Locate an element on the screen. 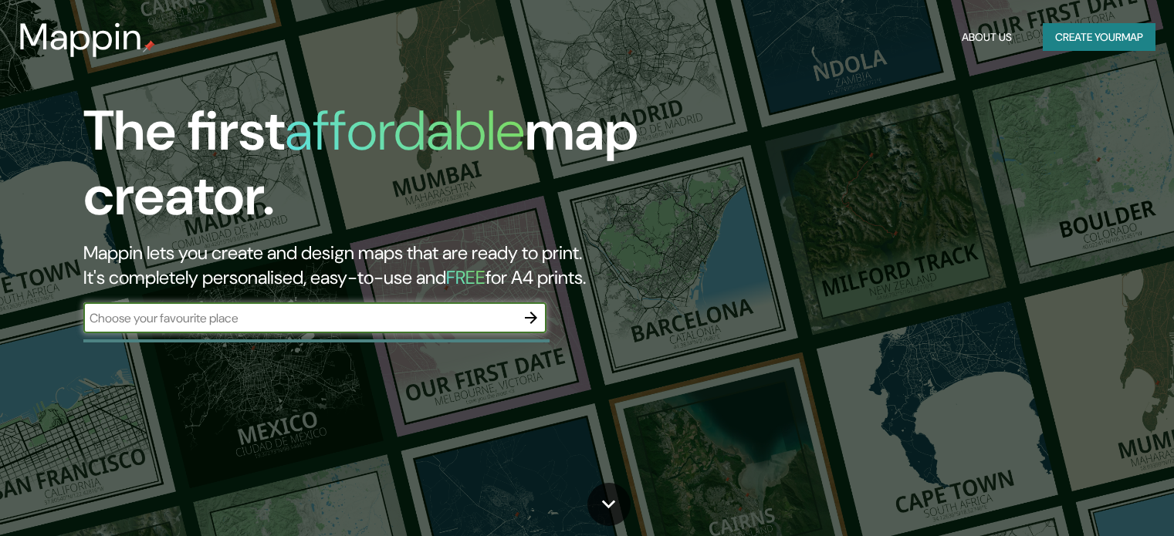  h5: FREE is located at coordinates (465, 277).